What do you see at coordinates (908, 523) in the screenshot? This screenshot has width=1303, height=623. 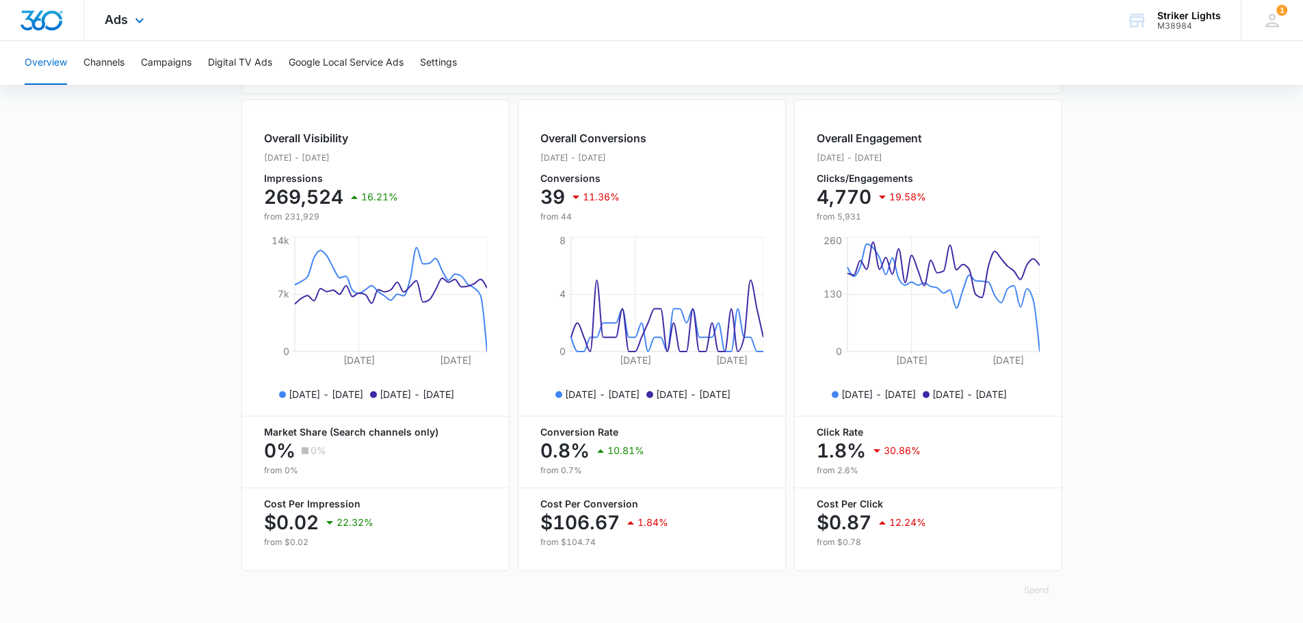 I see `p: 12.24%` at bounding box center [908, 523].